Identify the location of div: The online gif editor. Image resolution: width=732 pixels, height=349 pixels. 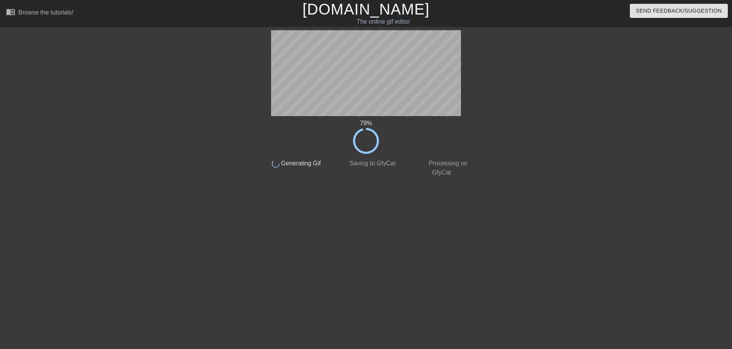
(383, 22).